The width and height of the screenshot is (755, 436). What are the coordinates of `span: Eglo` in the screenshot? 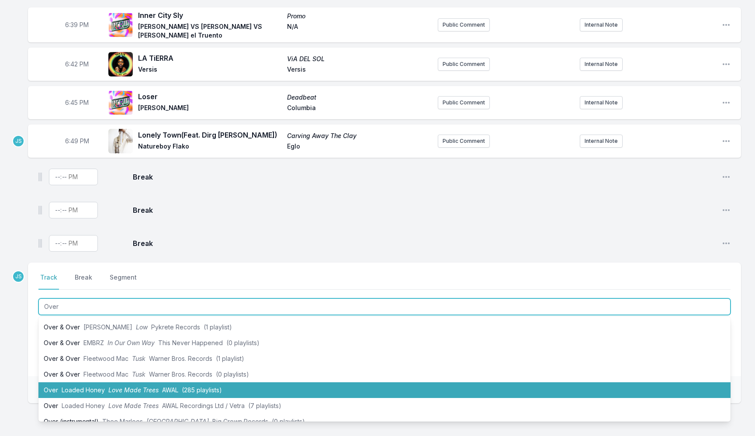 It's located at (359, 147).